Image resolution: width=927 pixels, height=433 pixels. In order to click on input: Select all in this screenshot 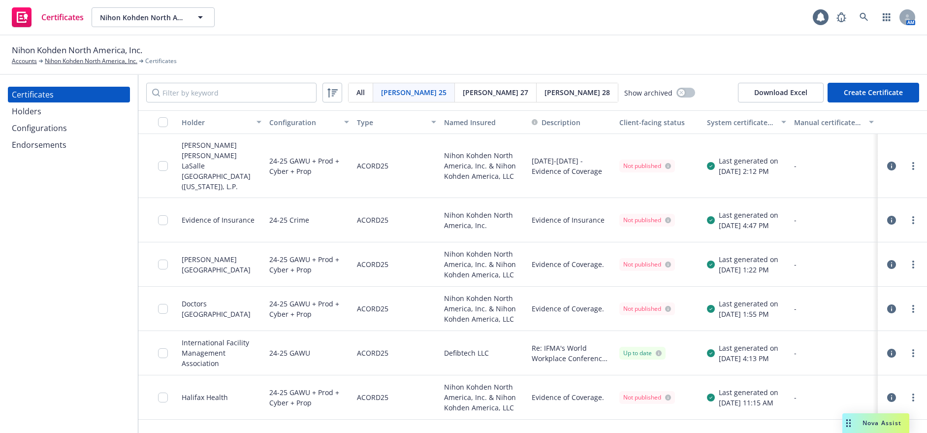, I will do `click(163, 122)`.